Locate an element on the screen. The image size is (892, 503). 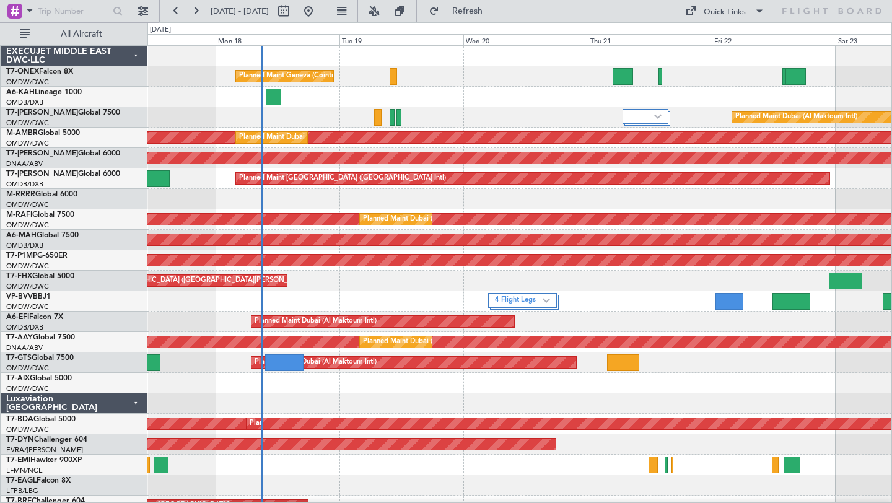
span: A6-KAH is located at coordinates (20, 92).